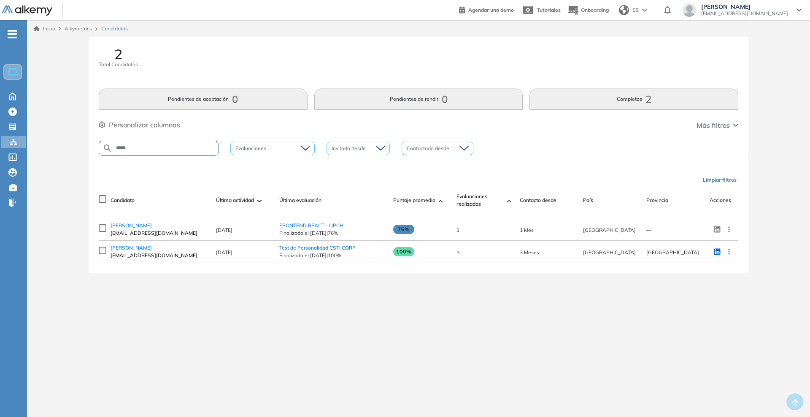 The image size is (810, 417). I want to click on span: Agendar una demo, so click(491, 10).